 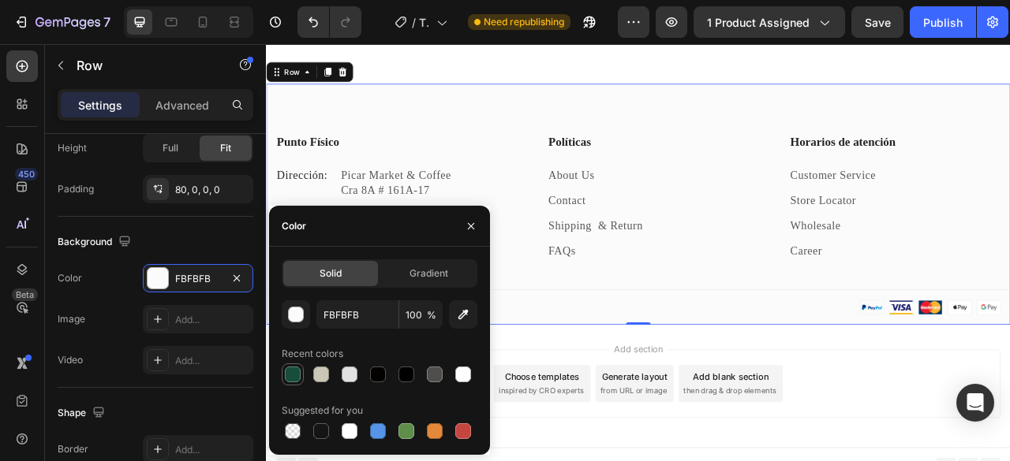 What do you see at coordinates (376, 263) in the screenshot?
I see `a: FAQs` at bounding box center [376, 263].